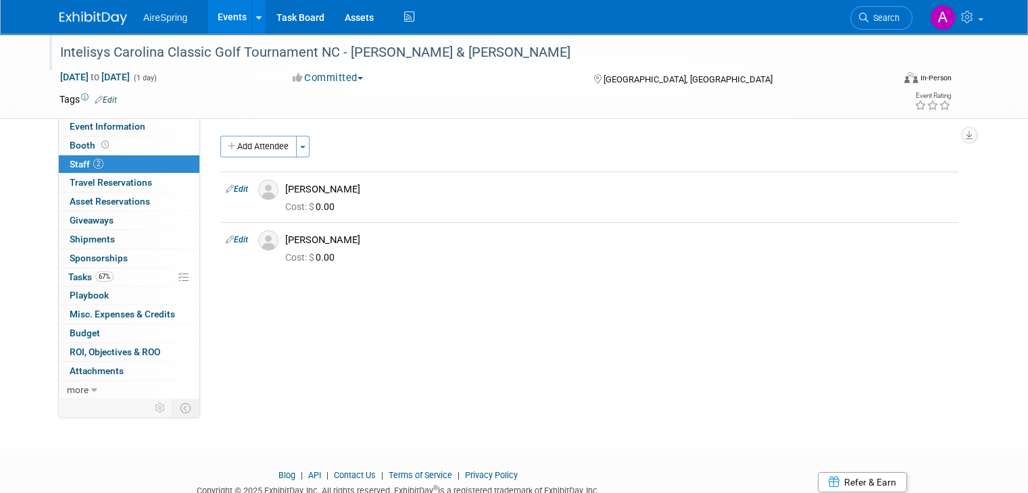 The height and width of the screenshot is (493, 1028). I want to click on span: Misc. Expenses & Credits, so click(122, 314).